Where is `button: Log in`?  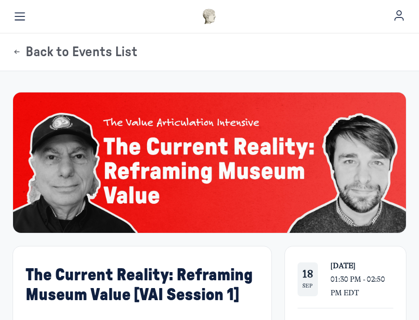
button: Log in is located at coordinates (400, 15).